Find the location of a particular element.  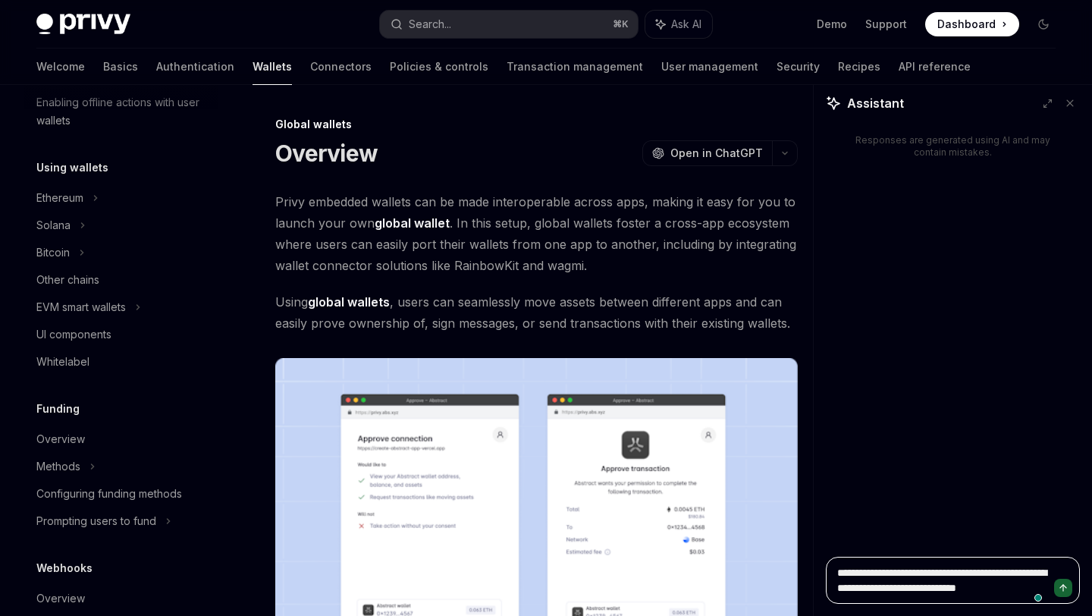

a: Wallets is located at coordinates (272, 67).